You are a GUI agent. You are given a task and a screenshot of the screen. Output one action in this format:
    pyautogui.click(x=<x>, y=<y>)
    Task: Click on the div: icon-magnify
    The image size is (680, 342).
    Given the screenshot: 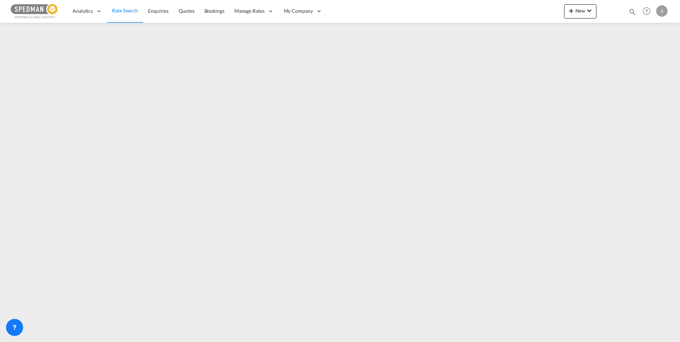 What is the action you would take?
    pyautogui.click(x=632, y=13)
    